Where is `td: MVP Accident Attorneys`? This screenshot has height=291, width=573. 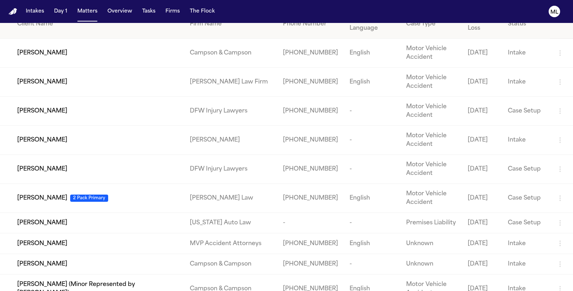
td: MVP Accident Attorneys is located at coordinates (231, 243).